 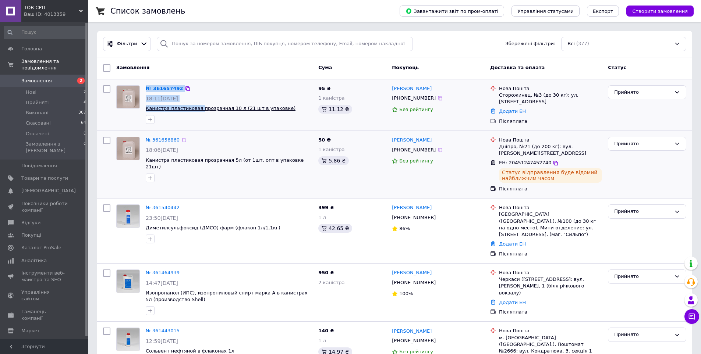 What do you see at coordinates (603, 11) in the screenshot?
I see `span: Експорт` at bounding box center [603, 11].